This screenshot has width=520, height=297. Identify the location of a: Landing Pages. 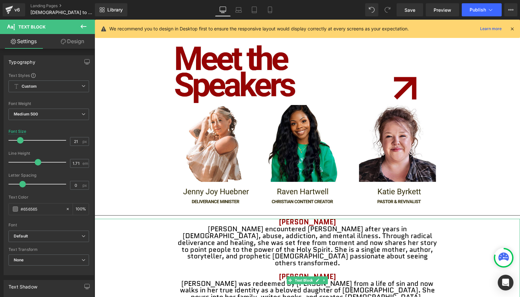
(68, 6).